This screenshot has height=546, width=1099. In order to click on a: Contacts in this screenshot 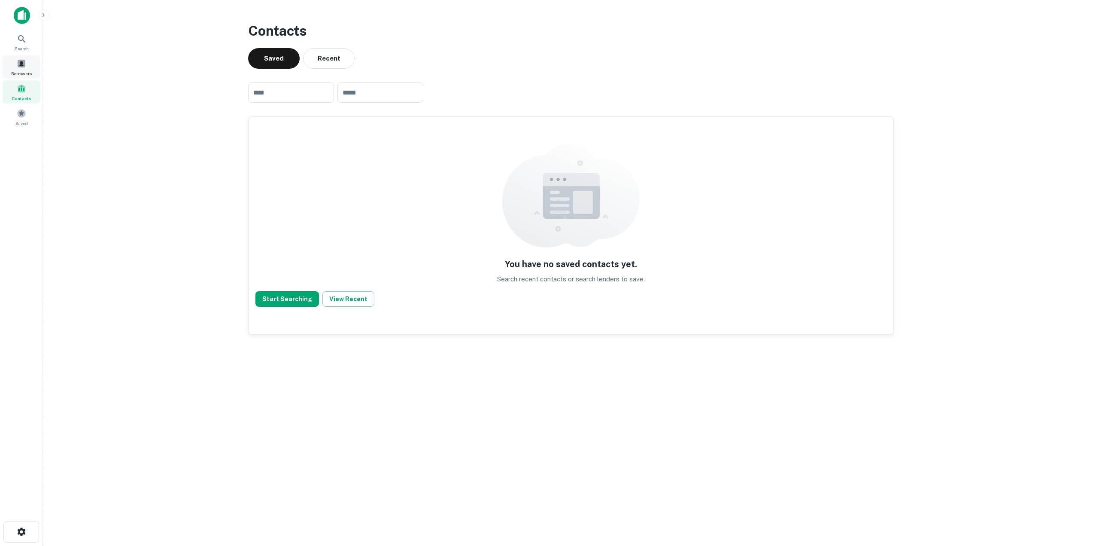, I will do `click(21, 92)`.